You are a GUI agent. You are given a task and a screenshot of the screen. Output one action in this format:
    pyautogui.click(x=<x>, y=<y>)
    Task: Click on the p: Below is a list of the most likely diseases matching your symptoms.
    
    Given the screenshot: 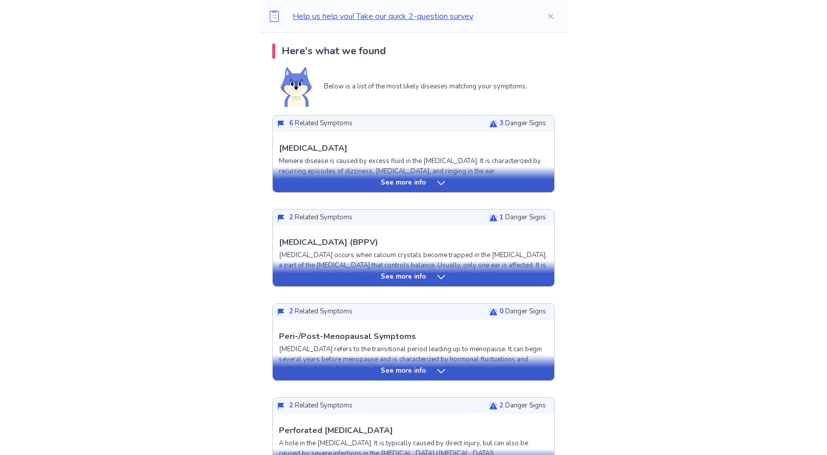 What is the action you would take?
    pyautogui.click(x=425, y=87)
    